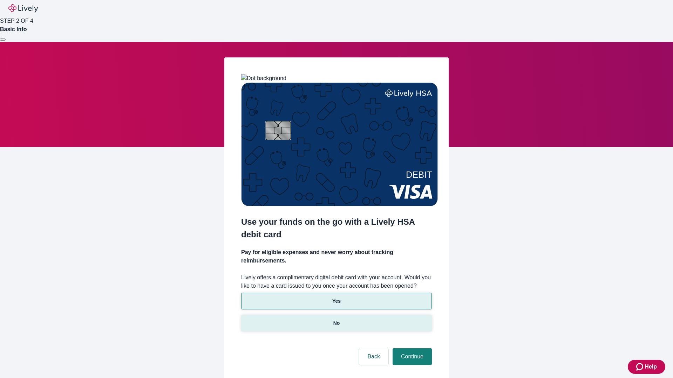 This screenshot has width=673, height=378. What do you see at coordinates (336, 228) in the screenshot?
I see `h2: Use your funds on the go with a Lively HSA debit card` at bounding box center [336, 228].